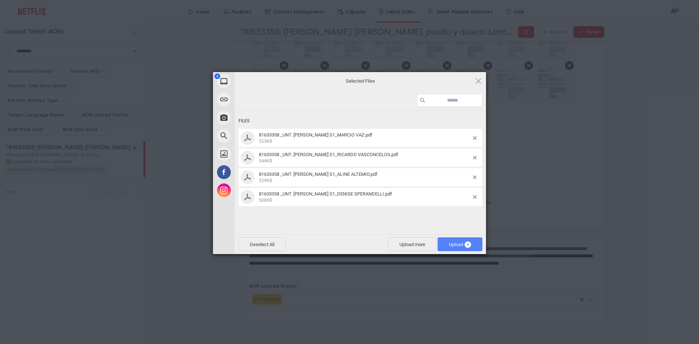 The width and height of the screenshot is (699, 344). Describe the element at coordinates (365, 177) in the screenshot. I see `span: 81633358 _UNT. JUAN GABRIEL S1_ALINE ALTEMIO.pdf` at that location.